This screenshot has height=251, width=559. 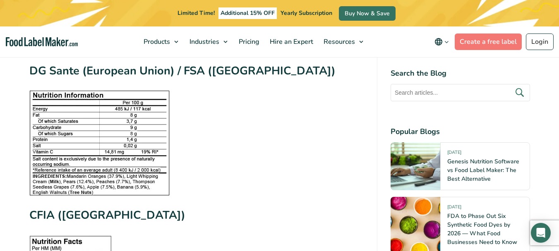 I want to click on h4: Popular Blogs, so click(x=460, y=132).